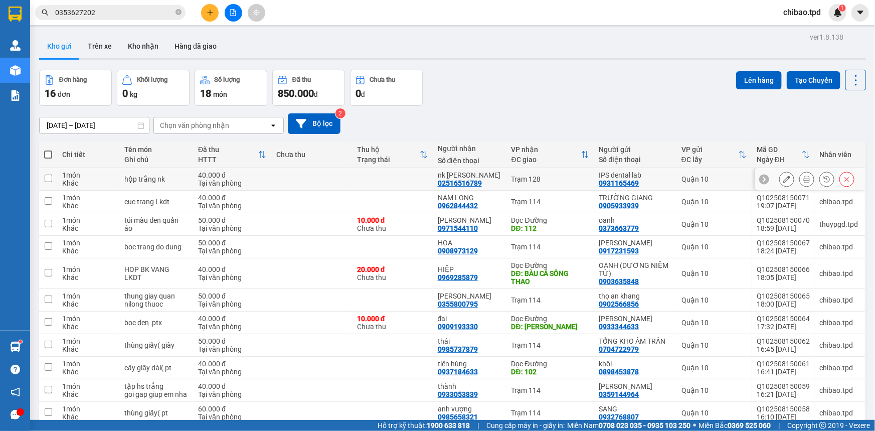 This screenshot has height=431, width=875. I want to click on div: PHẠM CÔNG RÔ, so click(635, 318).